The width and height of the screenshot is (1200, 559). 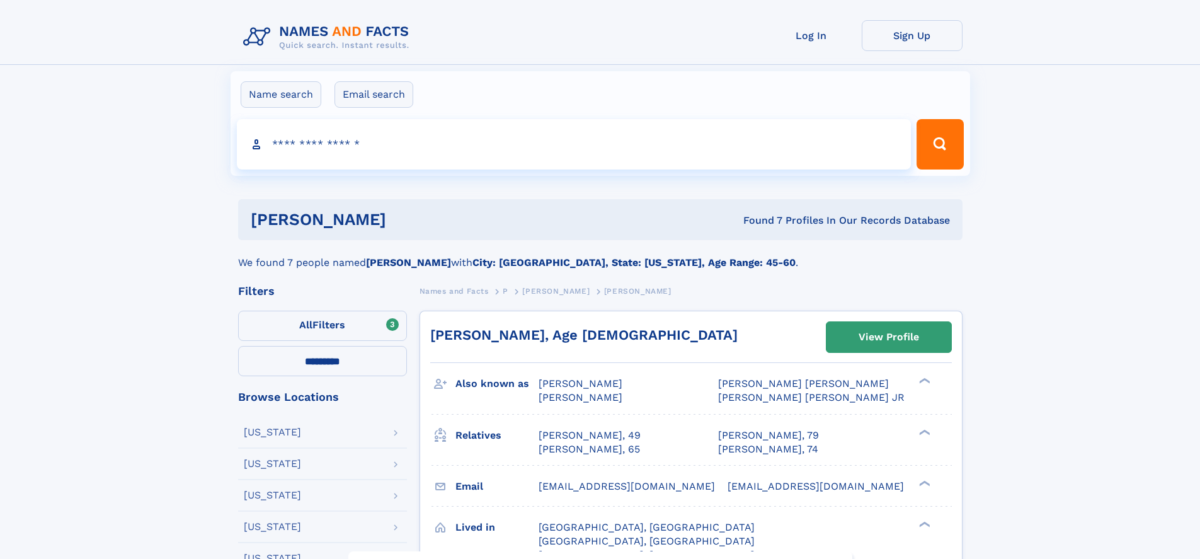 I want to click on a: View Profile, so click(x=889, y=337).